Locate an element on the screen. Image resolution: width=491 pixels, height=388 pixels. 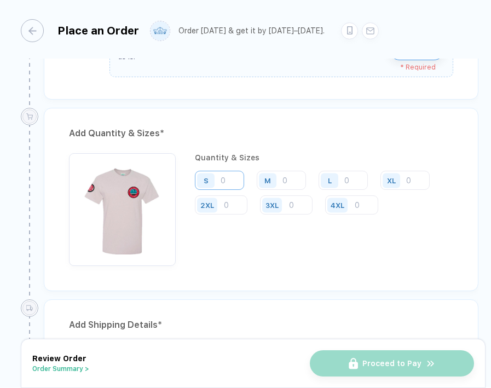
div: Add Shipping Details is located at coordinates (261, 325).